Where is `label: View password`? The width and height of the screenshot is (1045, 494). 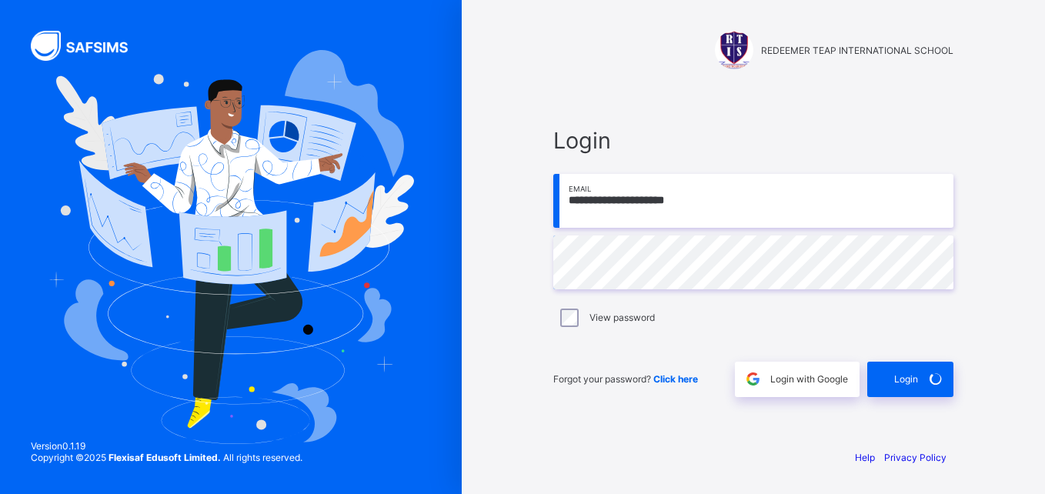 label: View password is located at coordinates (622, 317).